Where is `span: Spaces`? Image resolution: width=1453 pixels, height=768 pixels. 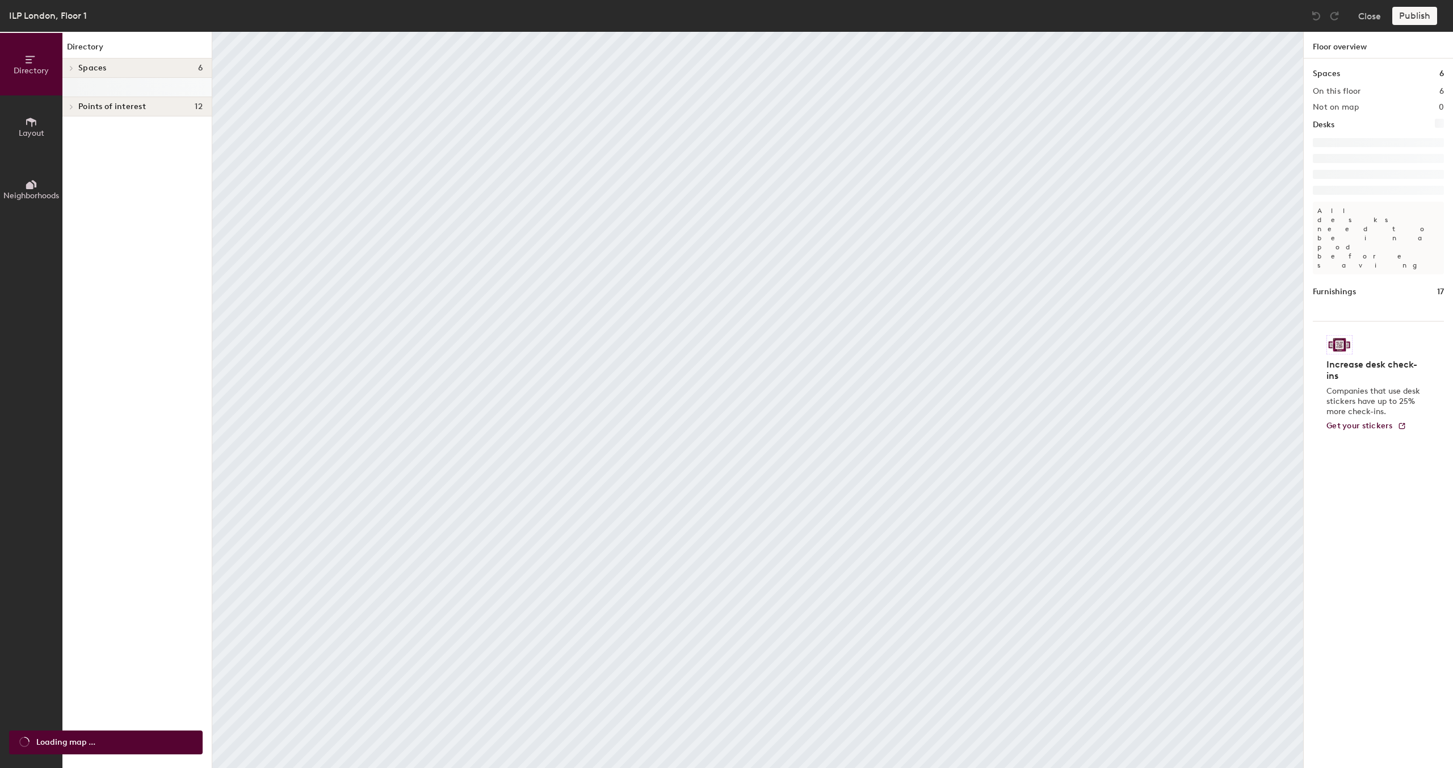 span: Spaces is located at coordinates (93, 68).